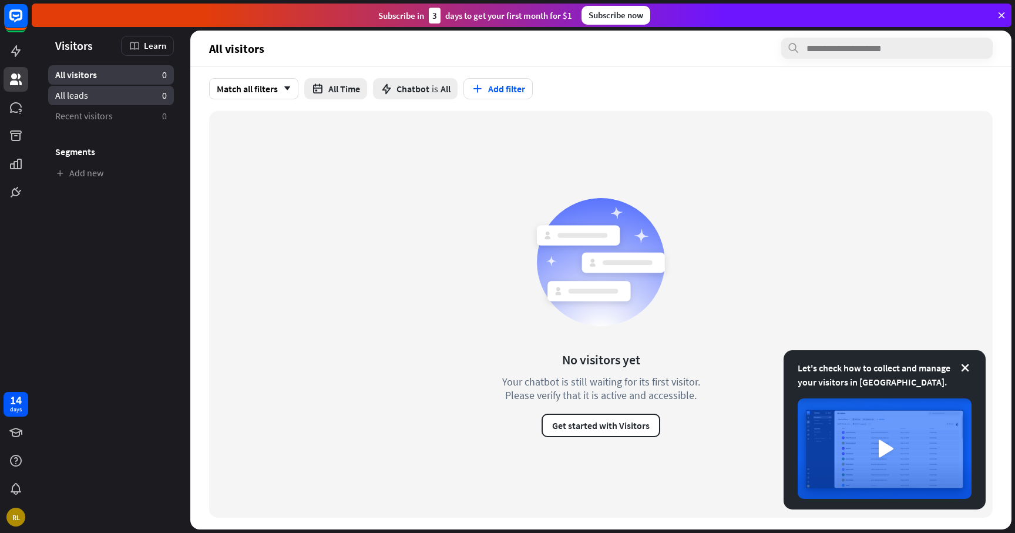 This screenshot has height=533, width=1015. What do you see at coordinates (445, 89) in the screenshot?
I see `span: All` at bounding box center [445, 89].